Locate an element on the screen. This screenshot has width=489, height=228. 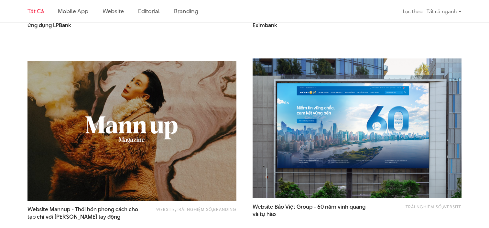
img: BaoViet 60 năm is located at coordinates (357, 128).